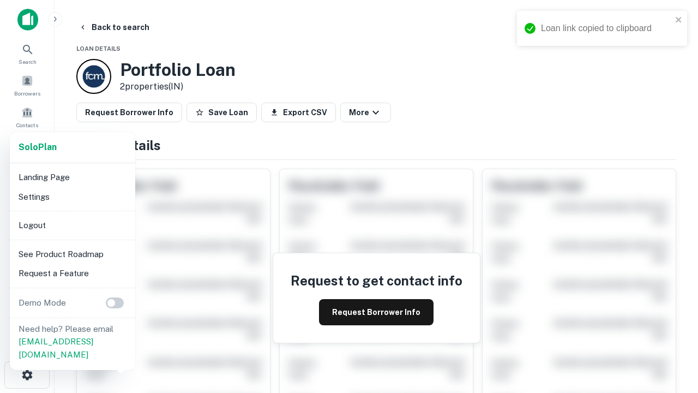 This screenshot has height=393, width=698. Describe the element at coordinates (671, 332) in the screenshot. I see `div: Chat Widget` at that location.